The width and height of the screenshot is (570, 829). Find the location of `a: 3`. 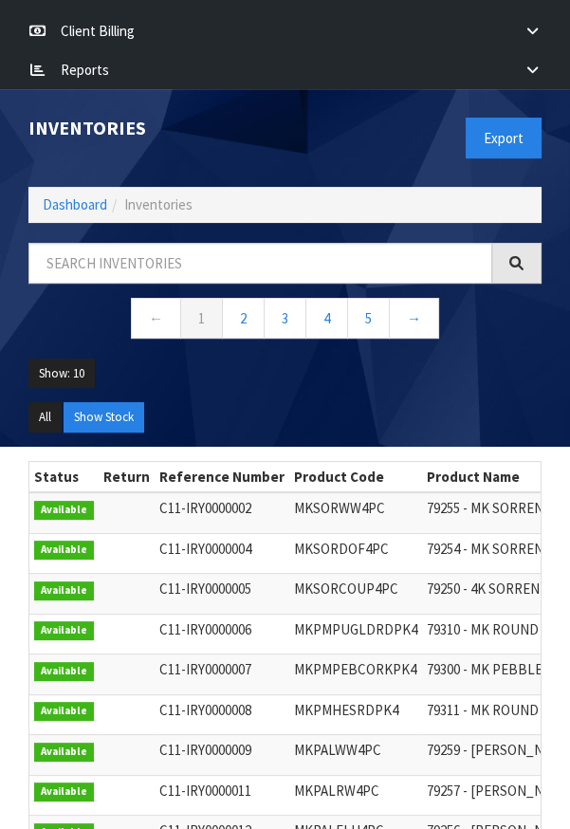

a: 3 is located at coordinates (285, 318).